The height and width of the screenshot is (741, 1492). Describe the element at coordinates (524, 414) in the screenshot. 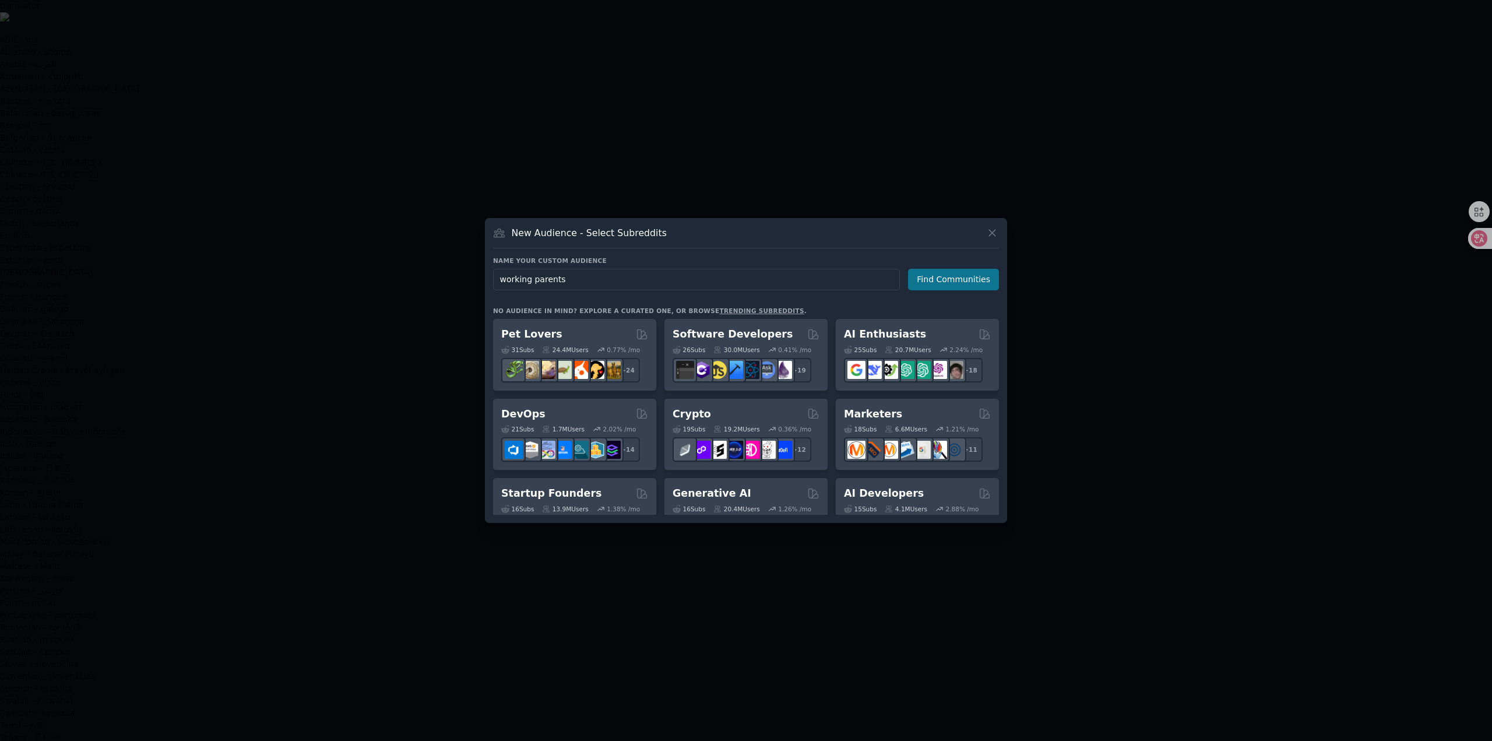

I see `h2: DevOps` at that location.